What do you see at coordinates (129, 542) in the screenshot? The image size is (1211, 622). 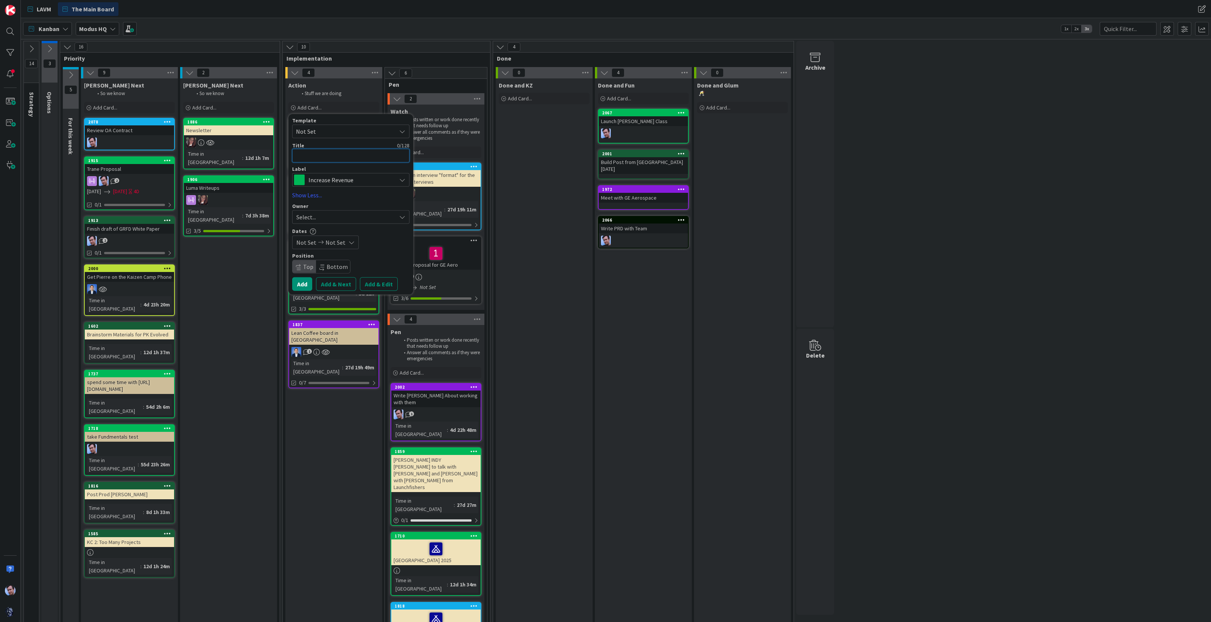 I see `div: KC 2: Too Many Projects` at bounding box center [129, 542].